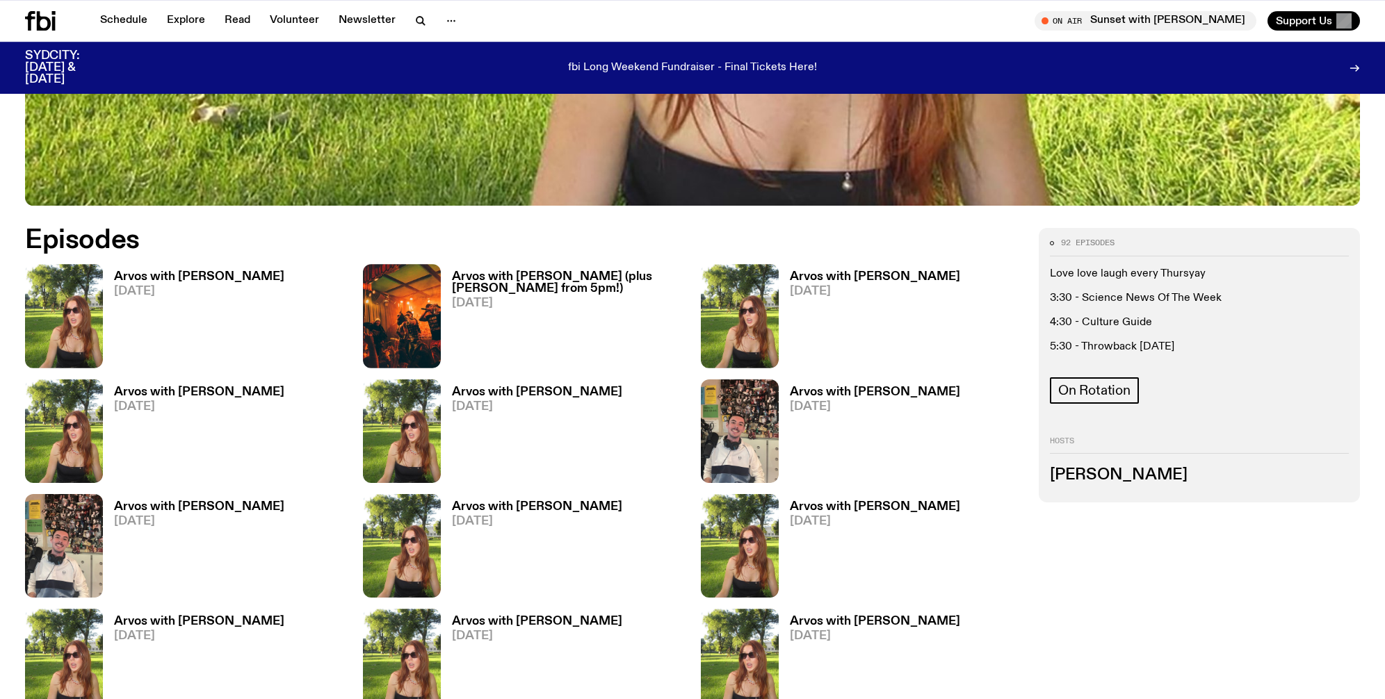  I want to click on p: 4:30 - Culture Guide, so click(1199, 323).